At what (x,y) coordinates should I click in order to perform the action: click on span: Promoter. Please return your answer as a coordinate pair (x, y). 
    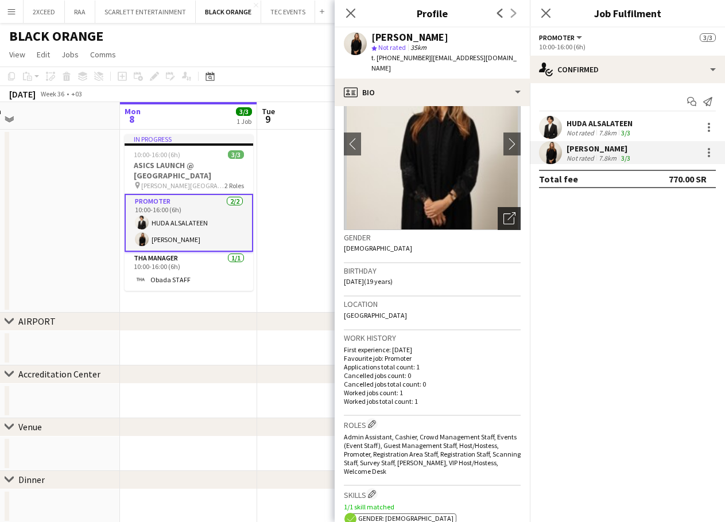
    Looking at the image, I should click on (557, 37).